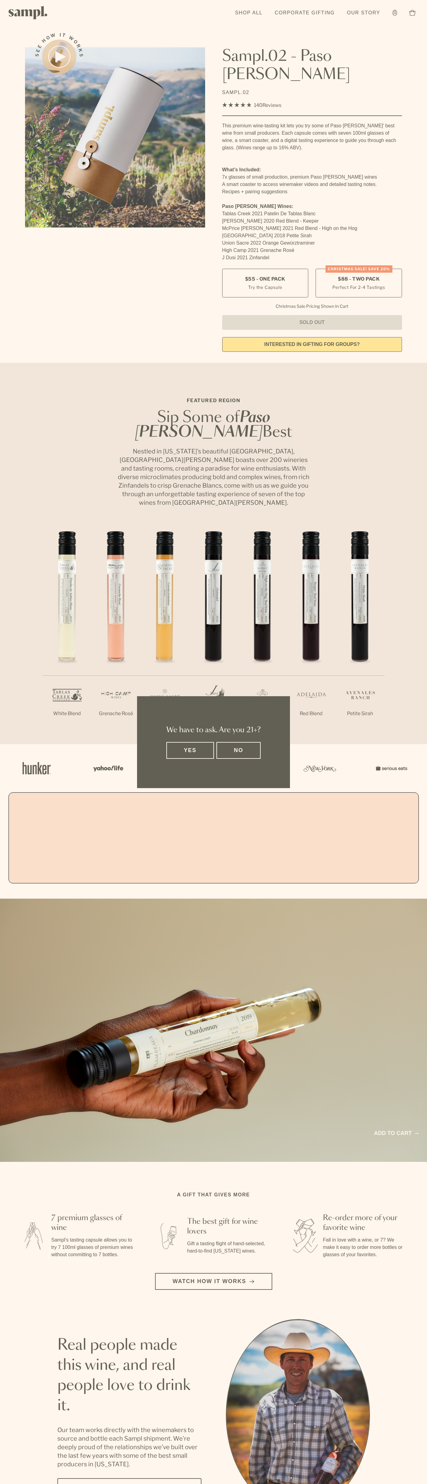  What do you see at coordinates (249, 13) in the screenshot?
I see `a: Shop All` at bounding box center [249, 13].